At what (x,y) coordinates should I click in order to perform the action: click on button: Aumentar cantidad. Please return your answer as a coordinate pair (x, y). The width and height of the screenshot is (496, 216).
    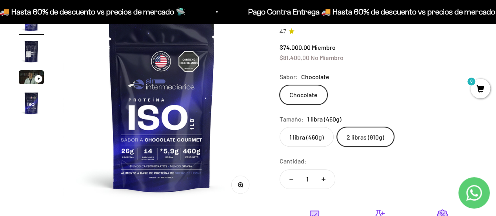
    Looking at the image, I should click on (323, 179).